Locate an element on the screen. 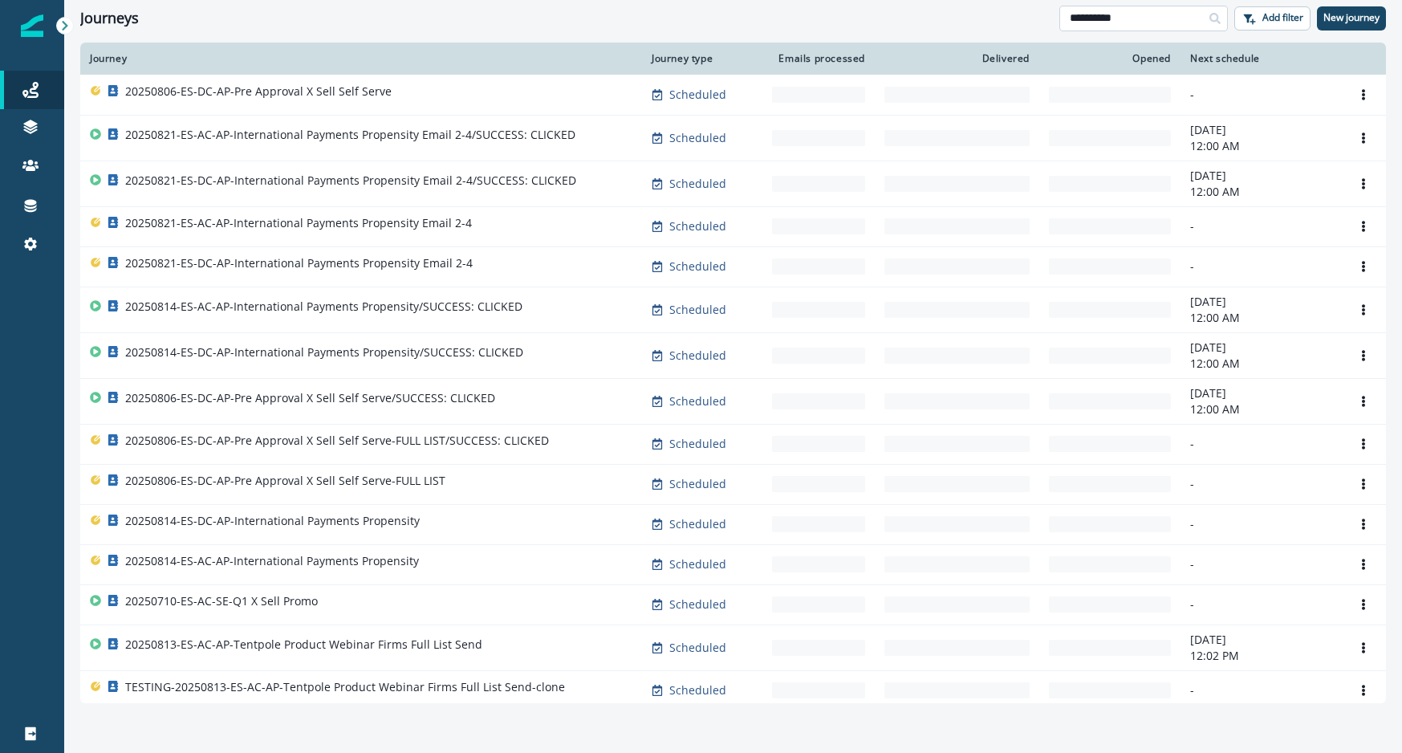 This screenshot has height=753, width=1402. button: Add filter is located at coordinates (1272, 18).